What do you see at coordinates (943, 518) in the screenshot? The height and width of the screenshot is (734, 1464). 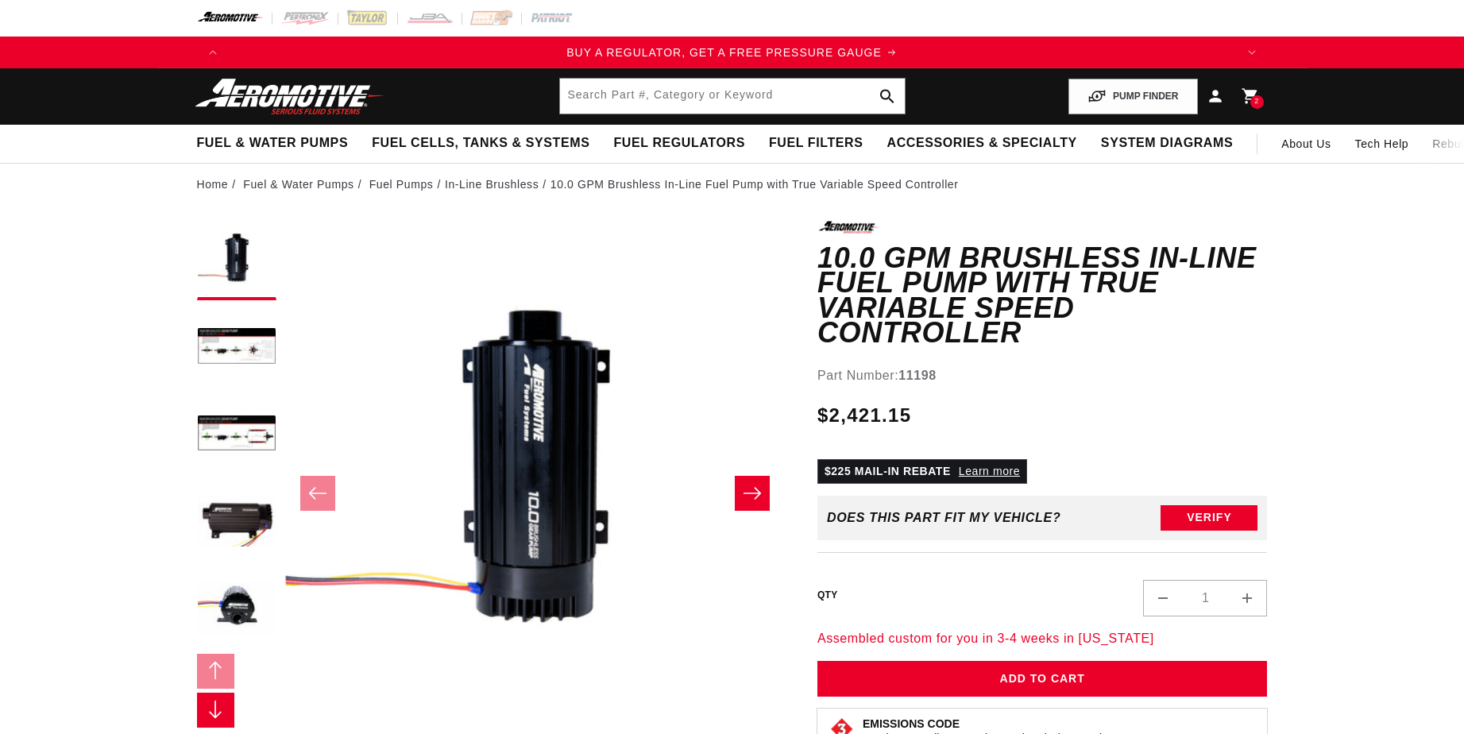 I see `div: Does This part fit My vehicle?` at bounding box center [943, 518].